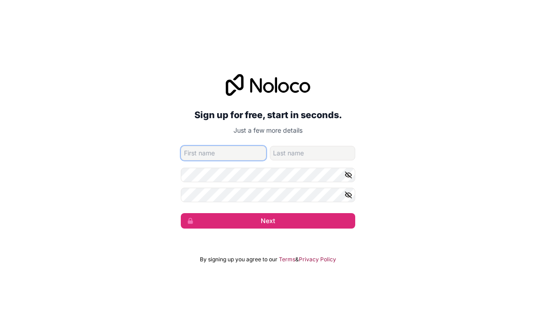  I want to click on span: By signing up you agree to our, so click(238, 259).